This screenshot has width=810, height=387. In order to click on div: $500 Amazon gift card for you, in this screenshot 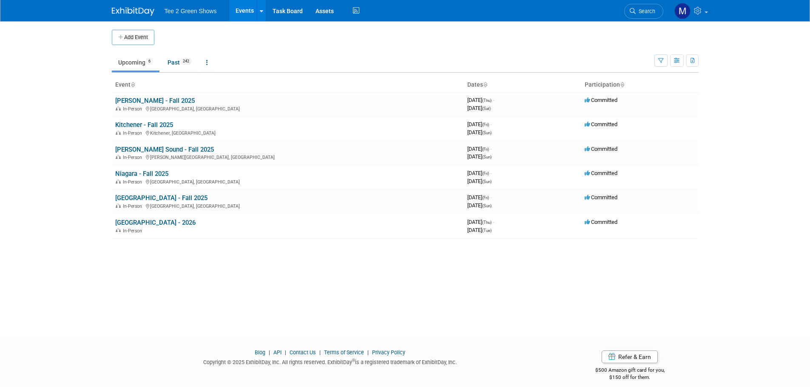, I will do `click(629, 371)`.